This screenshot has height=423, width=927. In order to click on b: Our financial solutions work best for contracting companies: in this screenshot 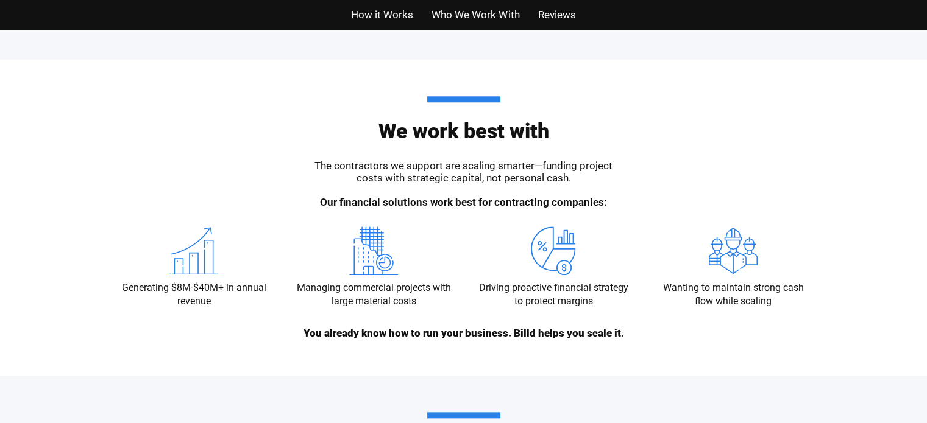, I will do `click(463, 202)`.